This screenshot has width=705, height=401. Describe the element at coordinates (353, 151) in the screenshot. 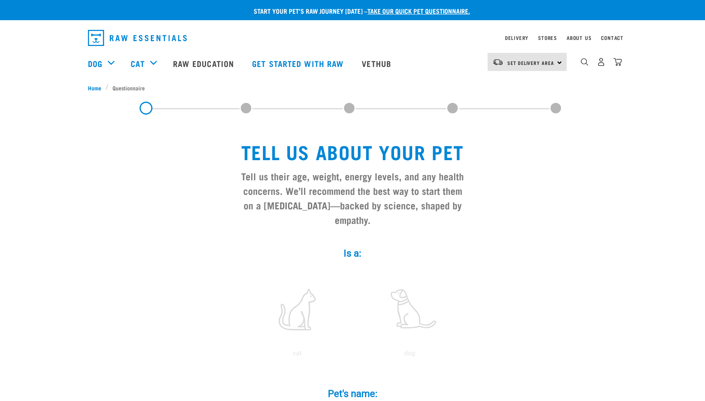

I see `h1: Tell us about your pet` at that location.